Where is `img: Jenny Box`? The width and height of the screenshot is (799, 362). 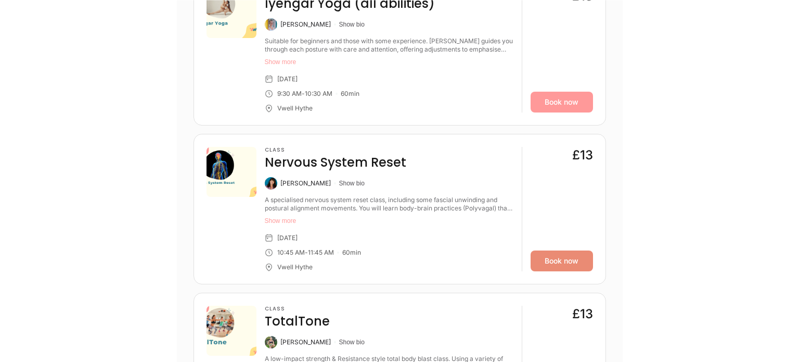 img: Jenny Box is located at coordinates (271, 24).